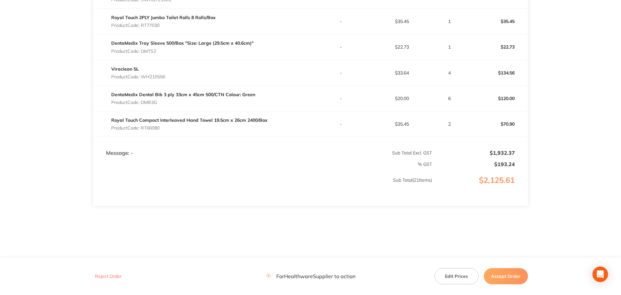 This screenshot has width=621, height=295. I want to click on p: $1,932.37, so click(474, 153).